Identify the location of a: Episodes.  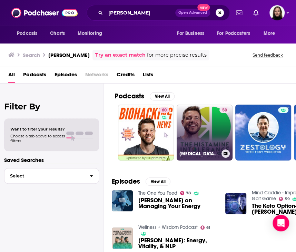
(65, 76).